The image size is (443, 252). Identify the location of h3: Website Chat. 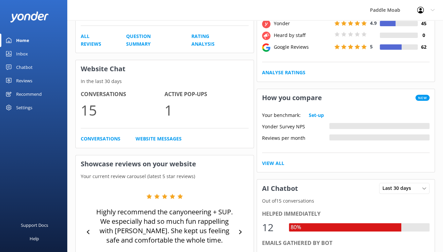
(164, 69).